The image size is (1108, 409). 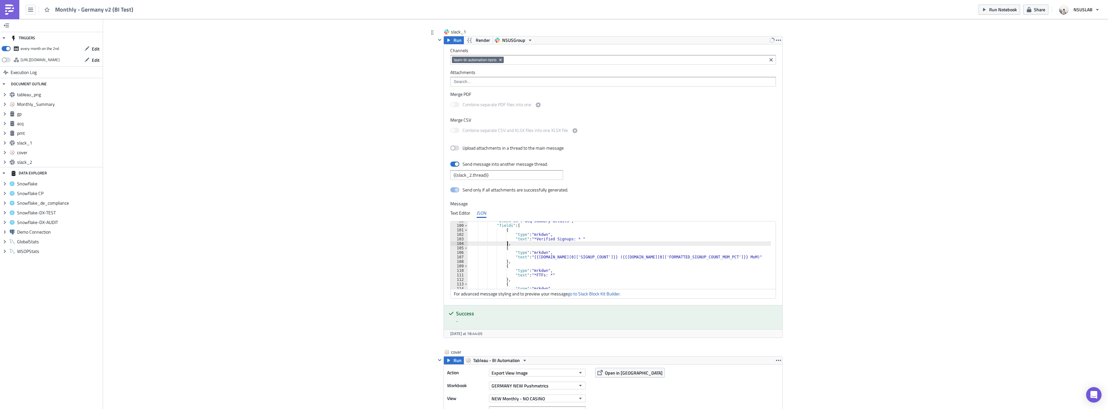 I want to click on div: 106, so click(x=459, y=253).